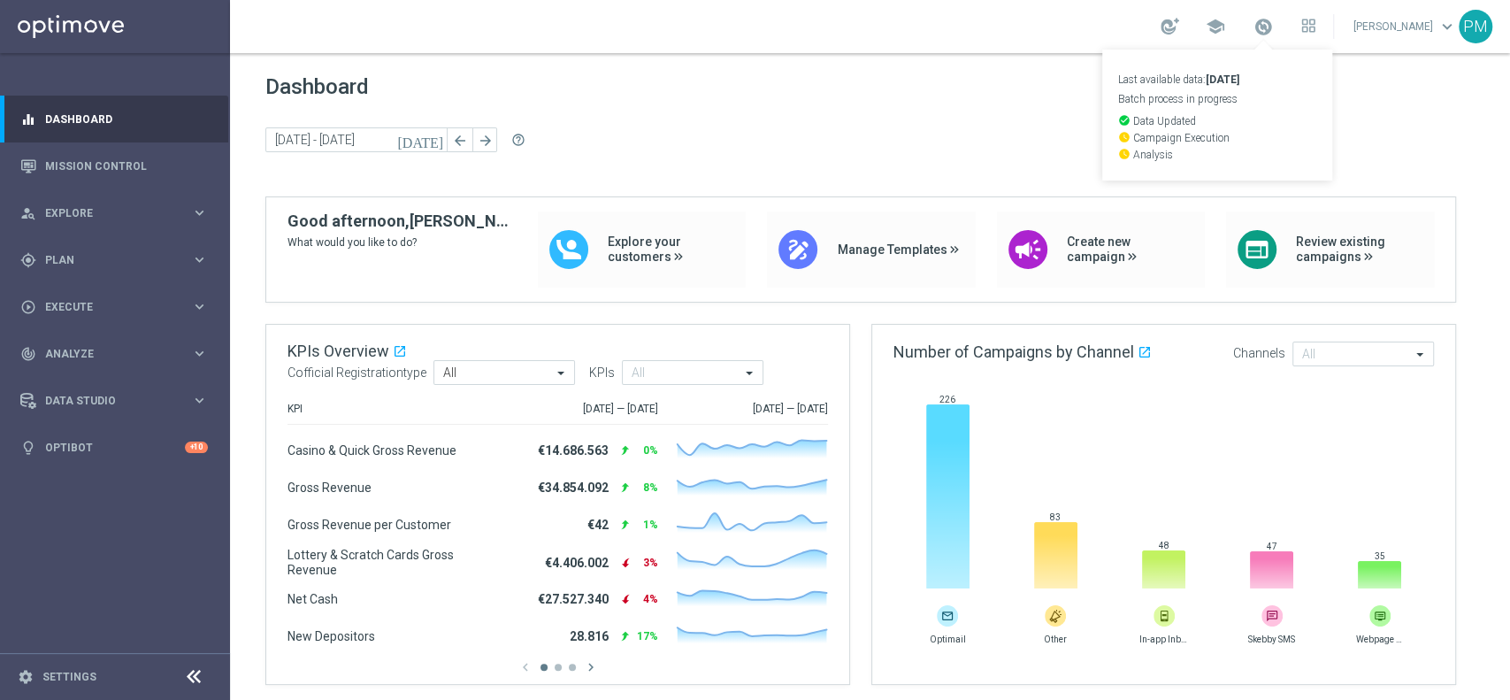  I want to click on a: Mission Control, so click(126, 165).